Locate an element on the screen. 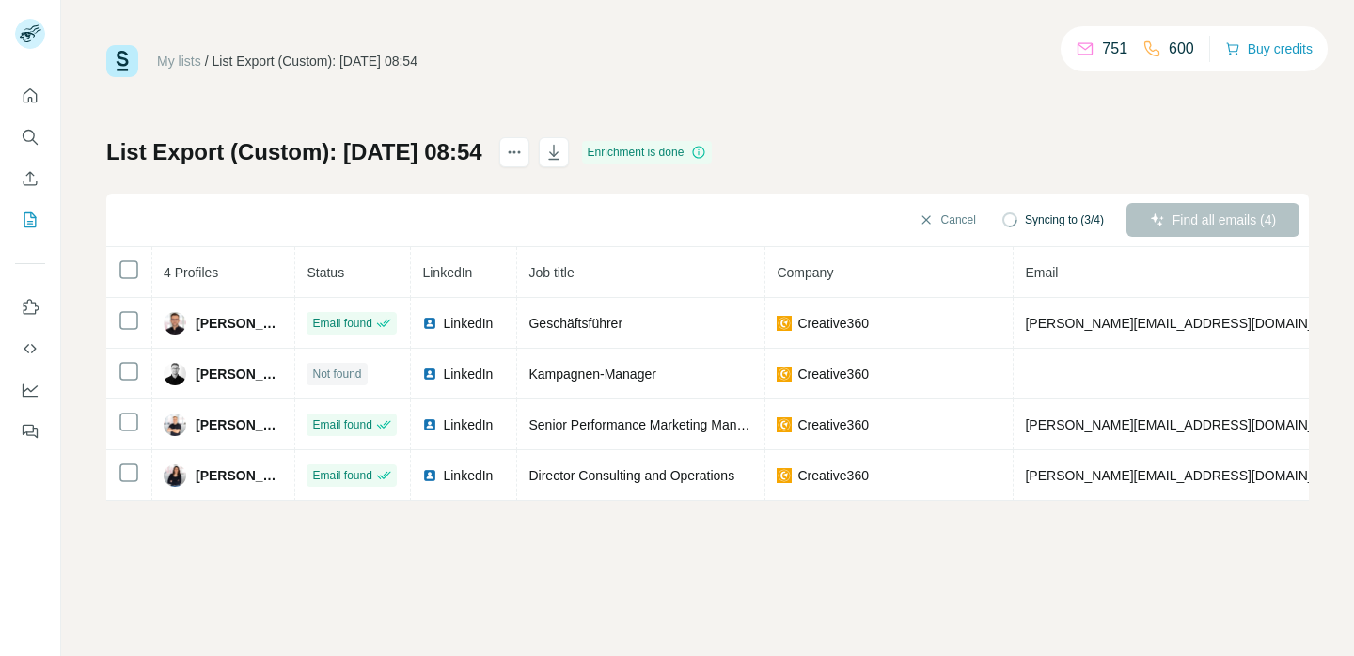 The width and height of the screenshot is (1354, 656). span: Company is located at coordinates (805, 273).